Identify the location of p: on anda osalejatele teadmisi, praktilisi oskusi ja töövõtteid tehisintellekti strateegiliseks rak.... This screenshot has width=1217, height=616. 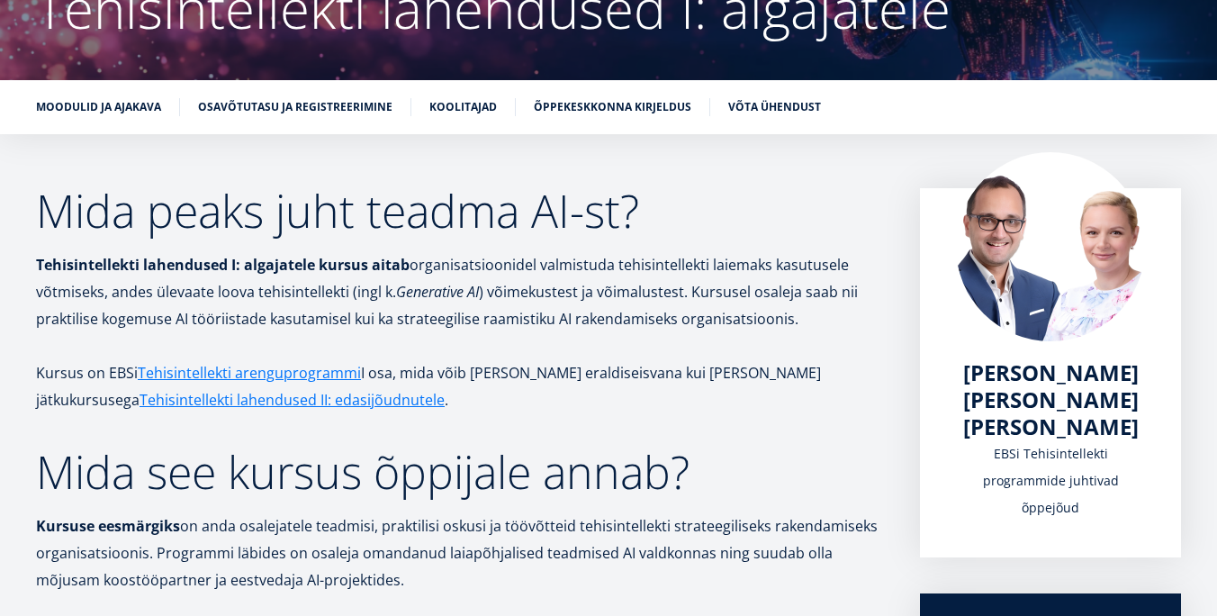
(460, 553).